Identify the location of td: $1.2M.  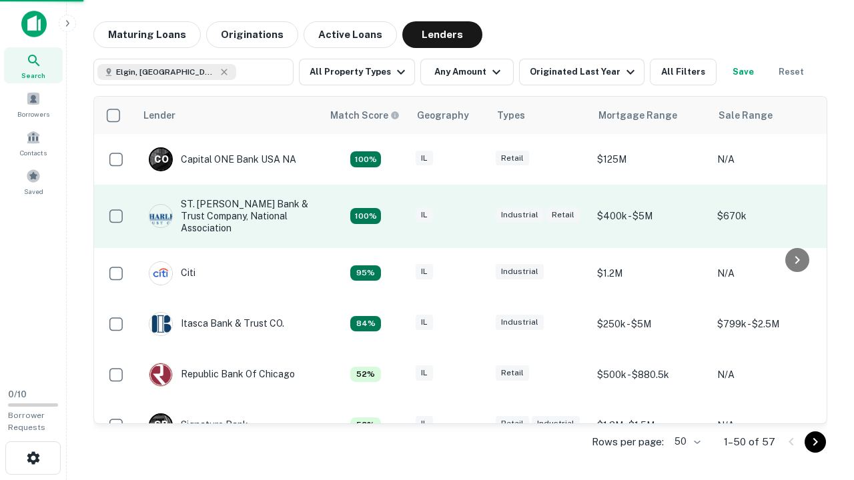
(650, 274).